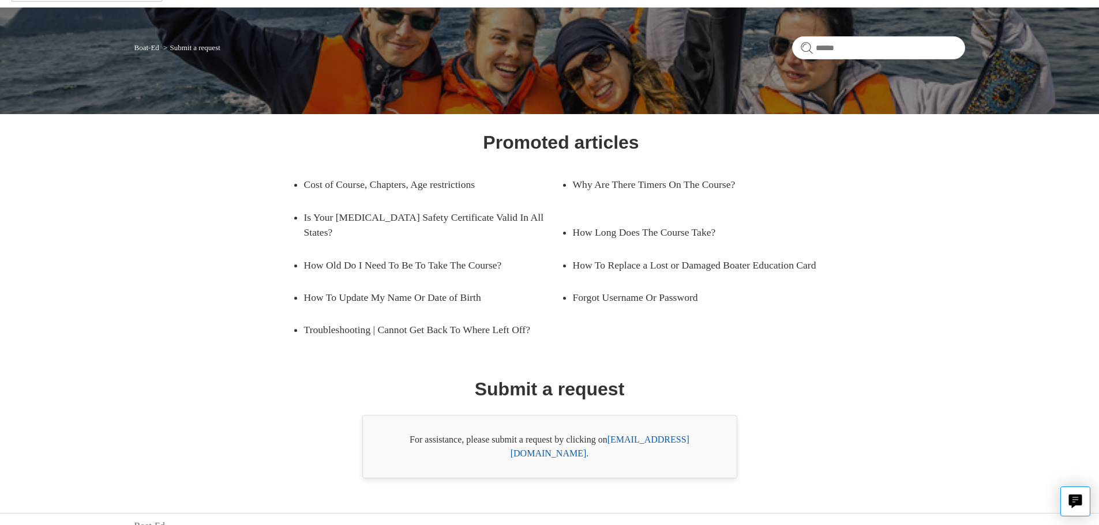  Describe the element at coordinates (147, 47) in the screenshot. I see `a: Boat-Ed` at that location.